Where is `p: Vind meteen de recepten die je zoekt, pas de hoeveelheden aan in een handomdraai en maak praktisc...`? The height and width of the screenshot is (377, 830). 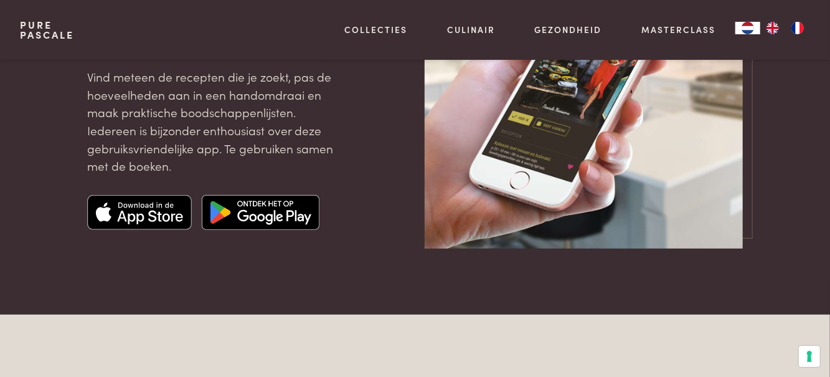 p: Vind meteen de recepten die je zoekt, pas de hoeveelheden aan in een handomdraai en maak praktisc... is located at coordinates (212, 121).